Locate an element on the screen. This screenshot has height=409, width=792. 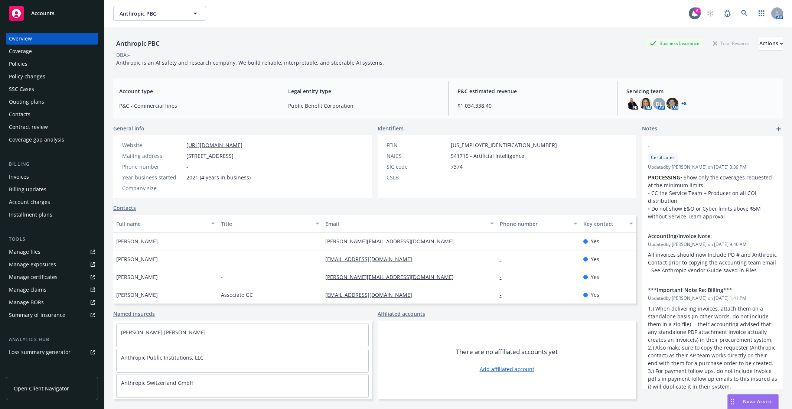
span: There are no affiliated accounts yet is located at coordinates (507, 352).